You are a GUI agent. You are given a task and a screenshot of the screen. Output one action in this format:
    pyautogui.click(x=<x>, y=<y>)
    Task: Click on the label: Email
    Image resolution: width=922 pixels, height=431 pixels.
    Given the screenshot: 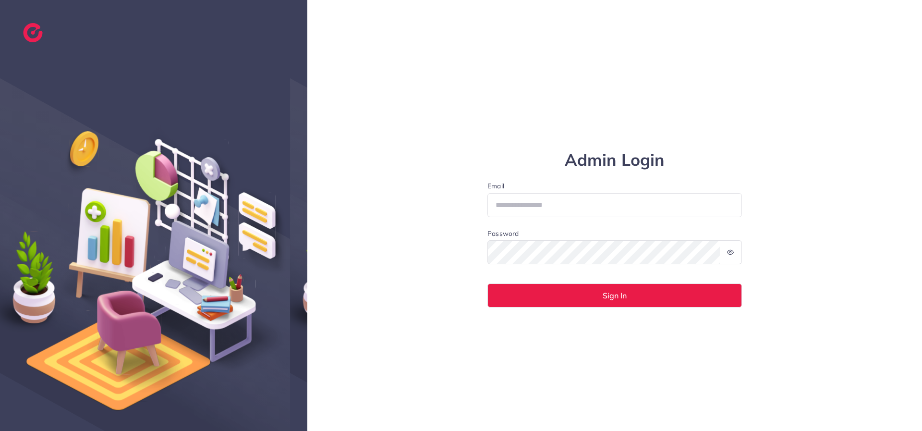 What is the action you would take?
    pyautogui.click(x=615, y=186)
    